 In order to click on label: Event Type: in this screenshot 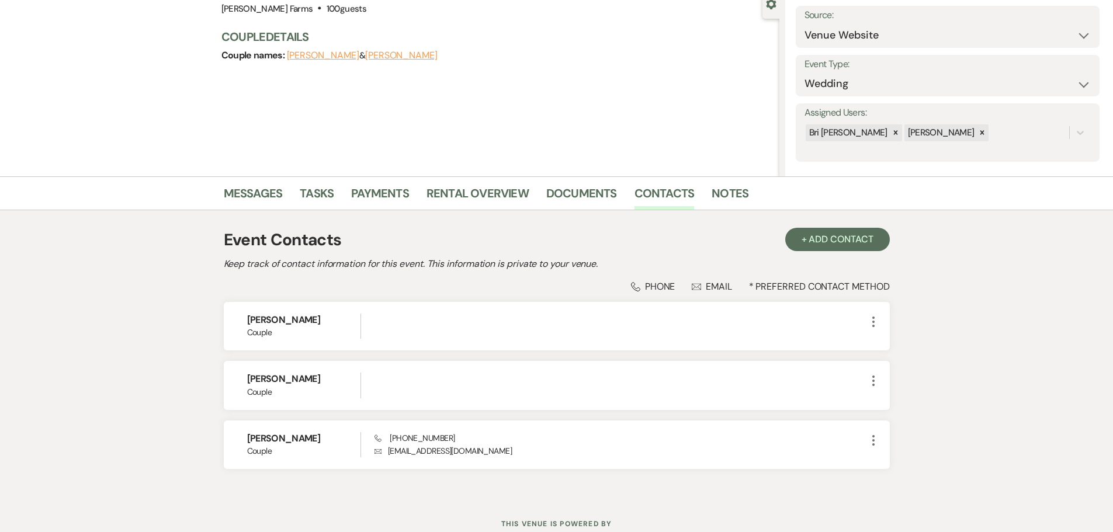, I will do `click(948, 64)`.